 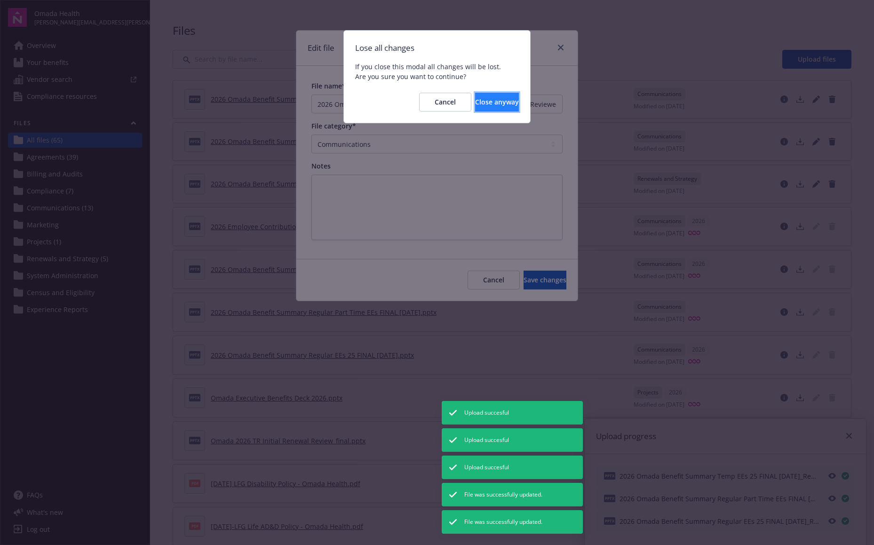 What do you see at coordinates (437, 66) in the screenshot?
I see `span: If you close this modal all changes will be lost.` at bounding box center [437, 66].